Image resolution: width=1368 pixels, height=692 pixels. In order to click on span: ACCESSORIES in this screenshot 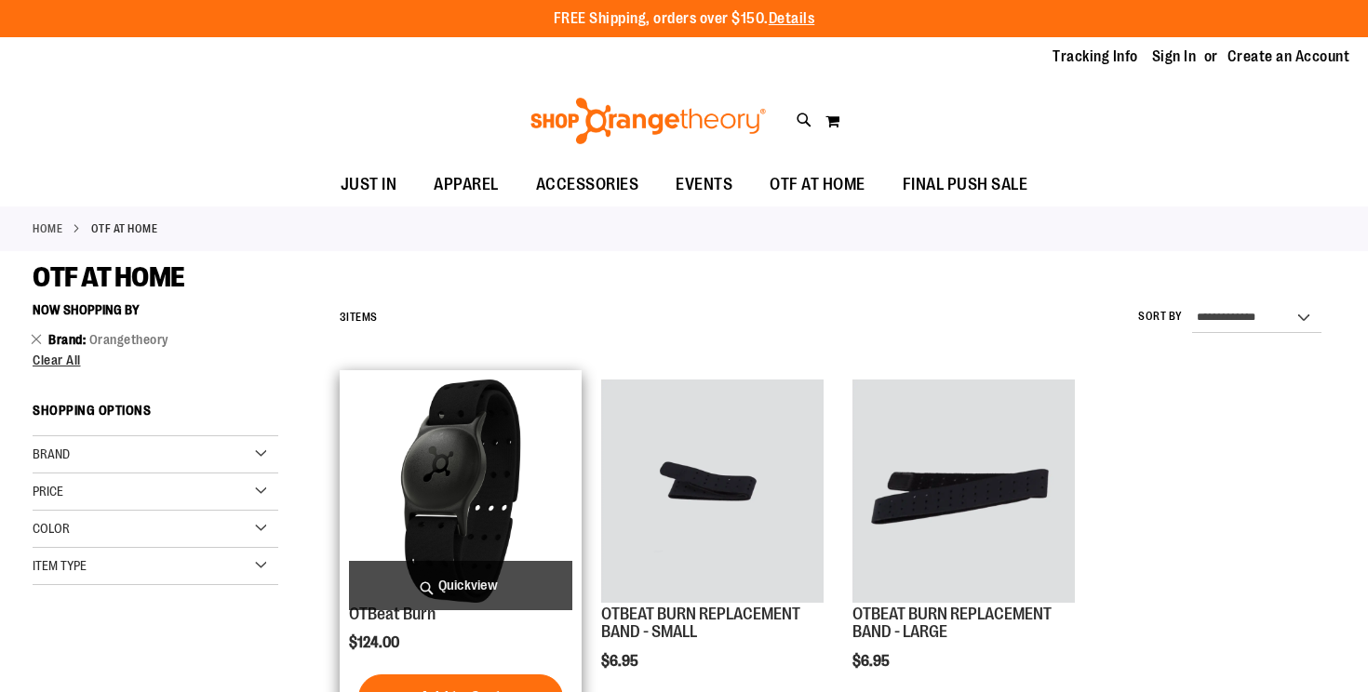, I will do `click(587, 184)`.